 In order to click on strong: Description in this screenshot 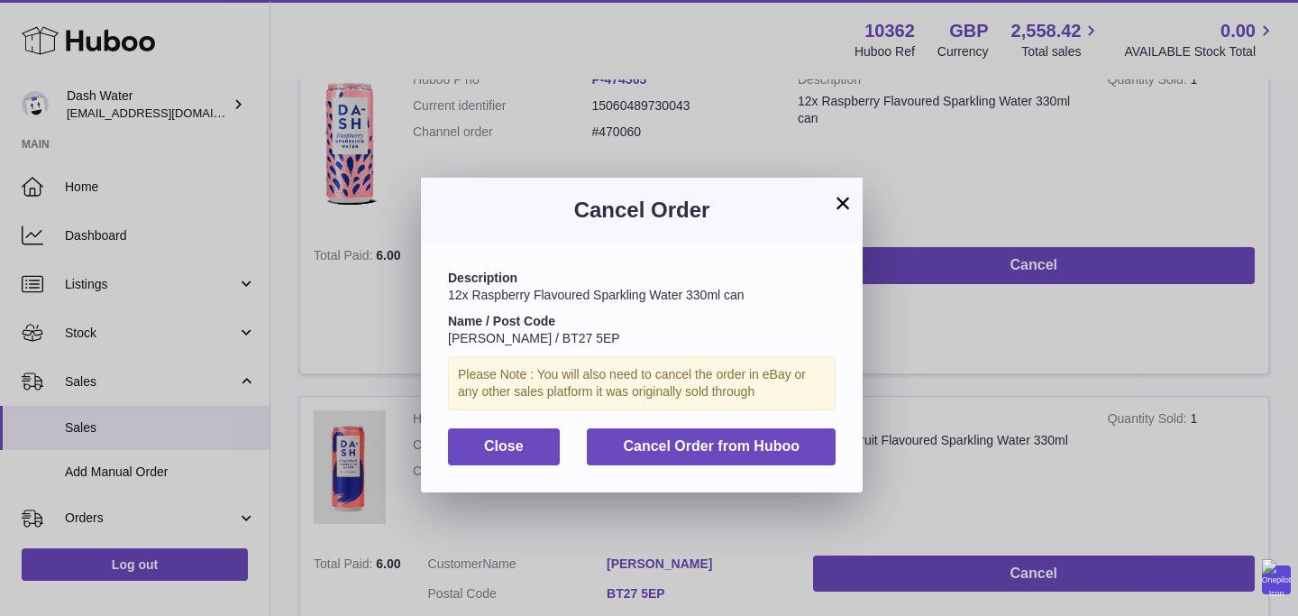, I will do `click(482, 278)`.